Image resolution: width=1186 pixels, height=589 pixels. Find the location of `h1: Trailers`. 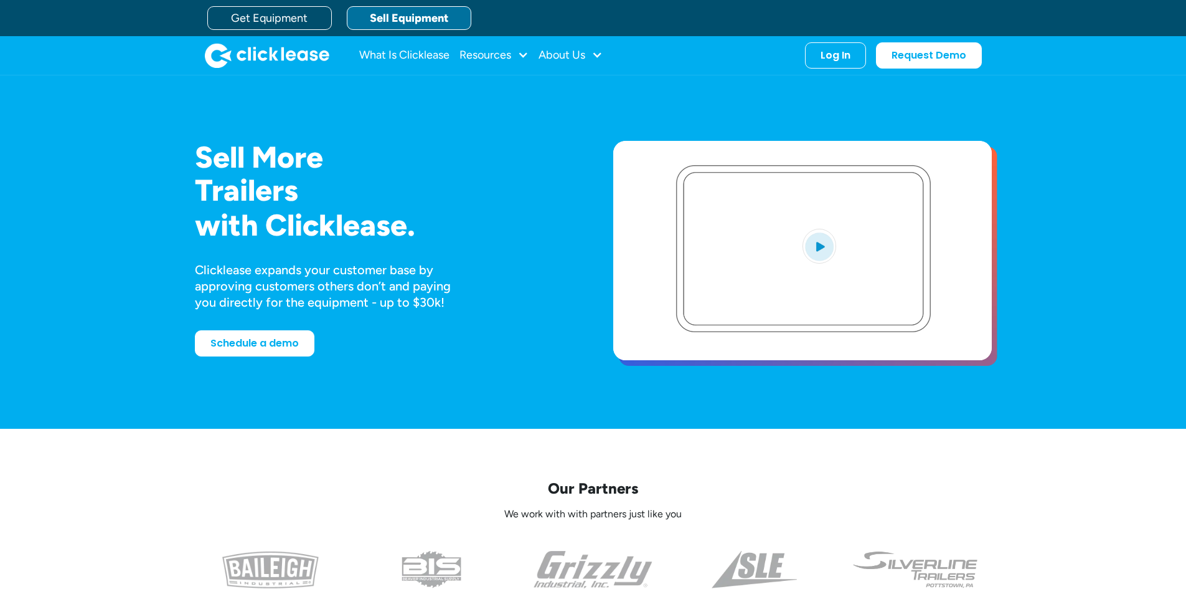

h1: Trailers is located at coordinates (384, 190).